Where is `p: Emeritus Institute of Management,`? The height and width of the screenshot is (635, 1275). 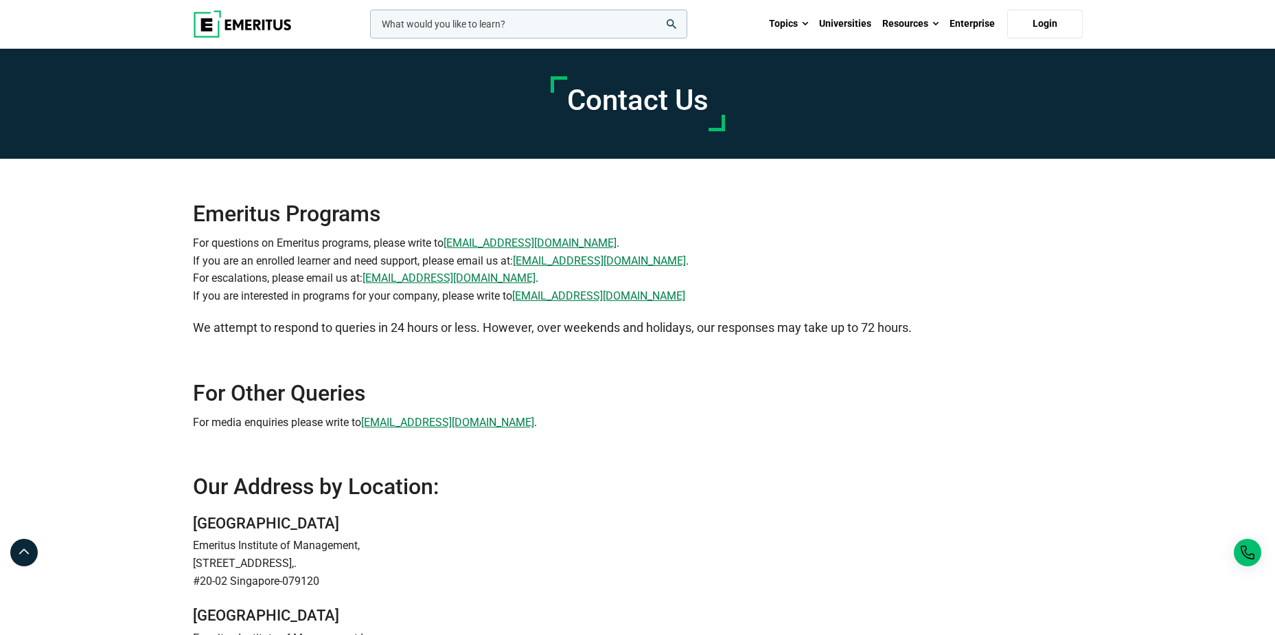 p: Emeritus Institute of Management, is located at coordinates (638, 545).